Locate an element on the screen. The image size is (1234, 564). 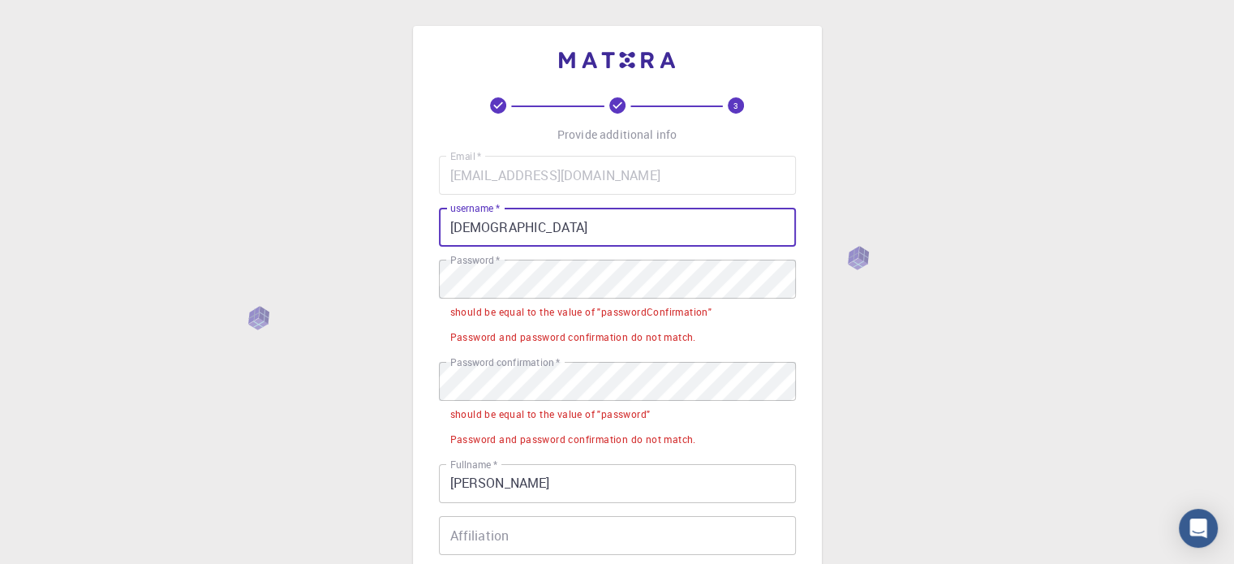
div: should be equal to the value of "password" is located at coordinates (550, 414).